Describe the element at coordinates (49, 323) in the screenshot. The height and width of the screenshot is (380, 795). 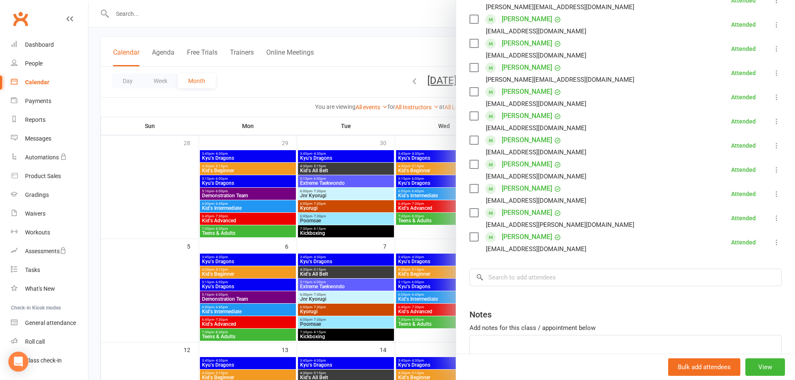
I see `a: General attendance kiosk mode` at that location.